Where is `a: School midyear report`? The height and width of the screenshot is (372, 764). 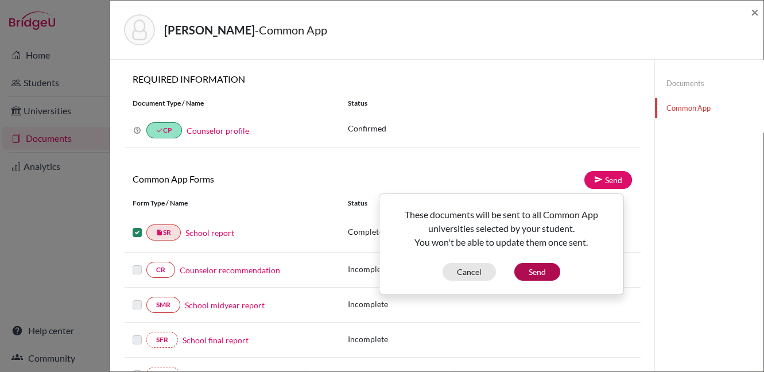 a: School midyear report is located at coordinates (224, 305).